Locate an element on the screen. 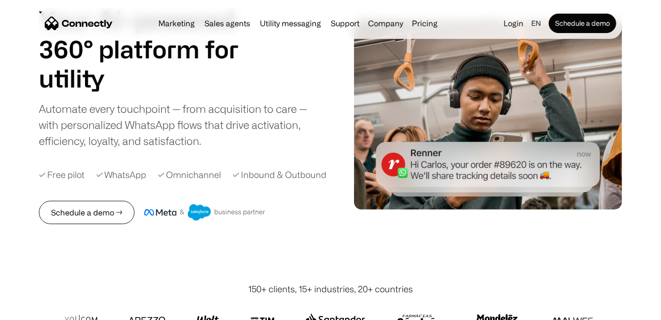 The width and height of the screenshot is (661, 320). div: 3 of 4 is located at coordinates (151, 78).